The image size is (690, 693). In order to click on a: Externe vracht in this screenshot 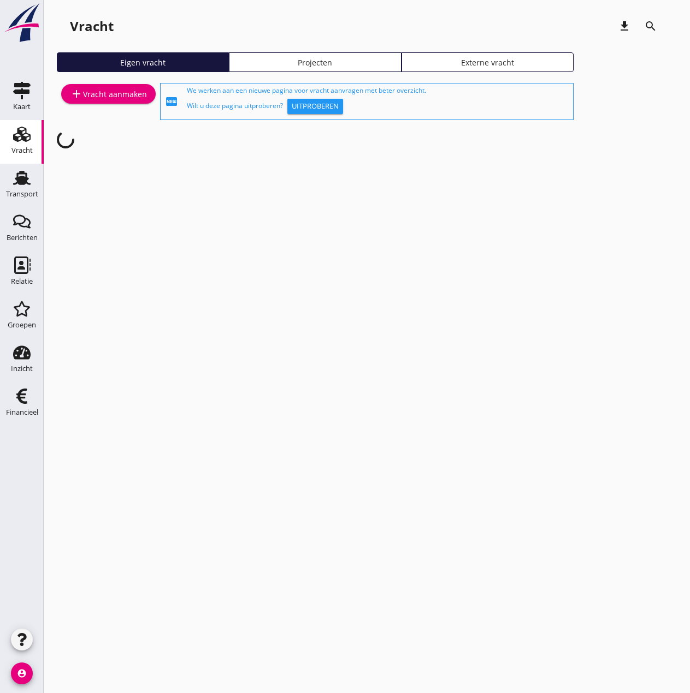, I will do `click(487, 62)`.